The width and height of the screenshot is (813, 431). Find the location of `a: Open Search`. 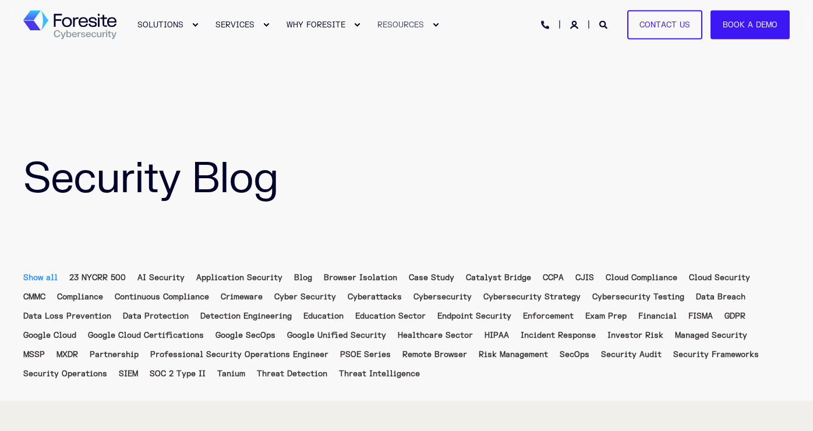

a: Open Search is located at coordinates (605, 24).